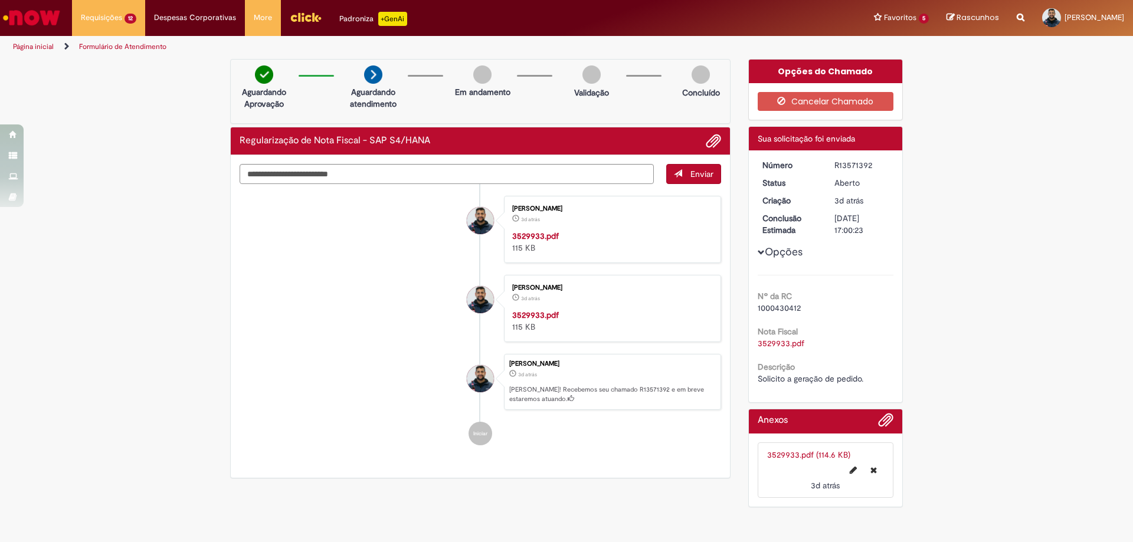 The width and height of the screenshot is (1133, 542). I want to click on dt: Criação, so click(790, 201).